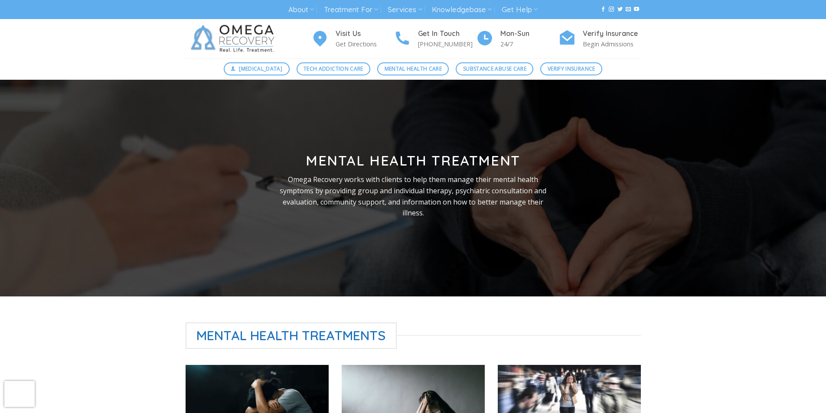 The image size is (826, 413). Describe the element at coordinates (413, 69) in the screenshot. I see `a: Mental Health Care` at that location.